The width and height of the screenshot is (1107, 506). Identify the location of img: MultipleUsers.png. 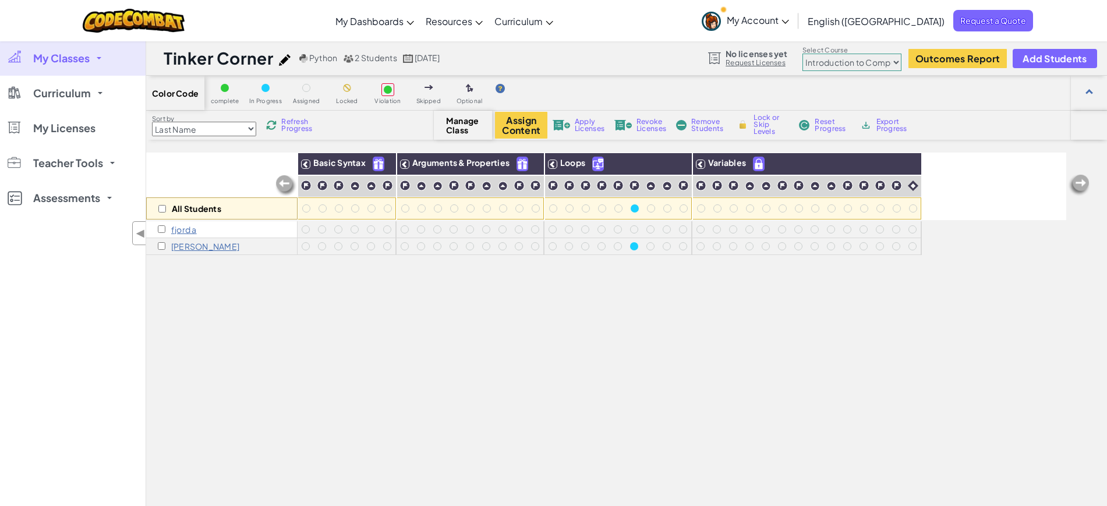
(348, 58).